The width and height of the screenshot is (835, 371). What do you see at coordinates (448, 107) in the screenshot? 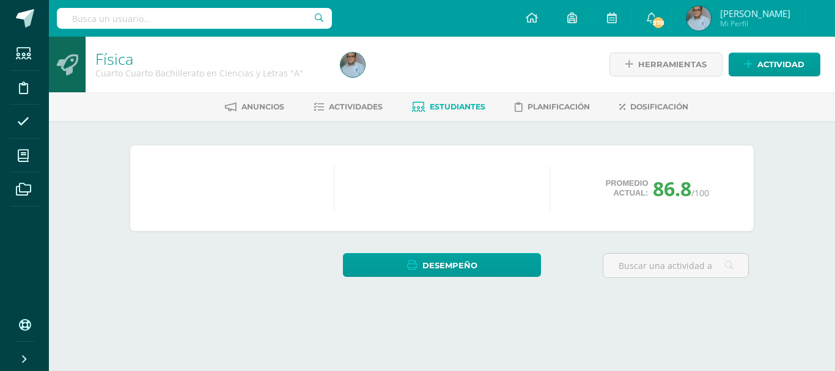
I see `a: Estudiantes` at bounding box center [448, 107].